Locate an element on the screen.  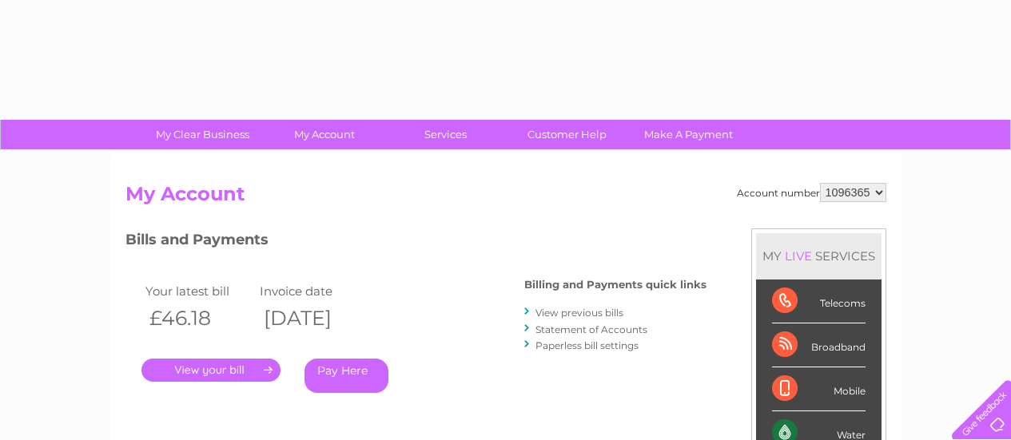
a: Pay Here is located at coordinates (346, 376).